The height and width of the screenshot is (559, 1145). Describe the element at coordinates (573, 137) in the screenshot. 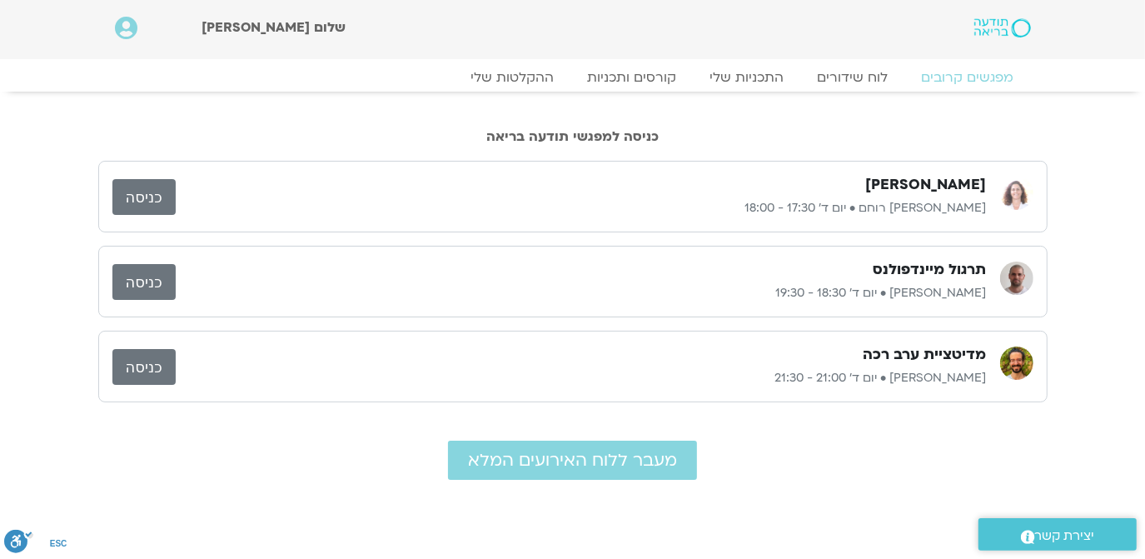

I see `h2: כניסה למפגשי תודעה בריאה` at that location.